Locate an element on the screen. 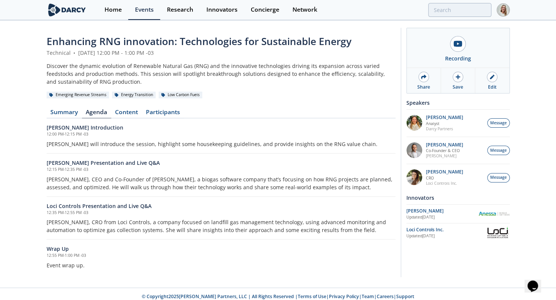 The height and width of the screenshot is (300, 556). img: 1fdb2308-3d70-46db-bc64-f6eabefcce4d is located at coordinates (414, 150).